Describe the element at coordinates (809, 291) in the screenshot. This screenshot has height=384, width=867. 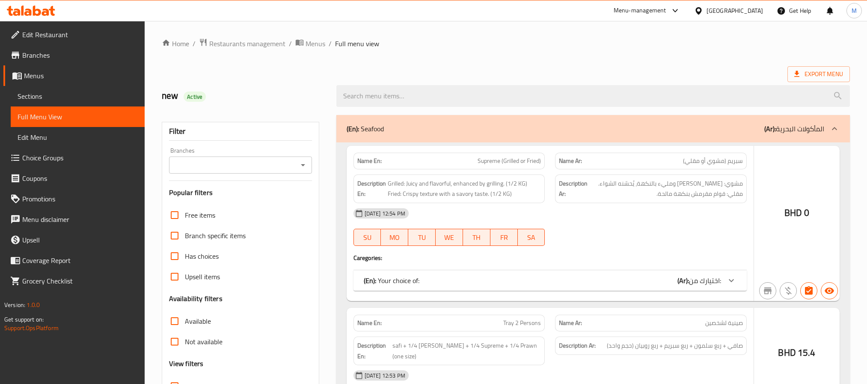
I see `button: Has choices` at that location.